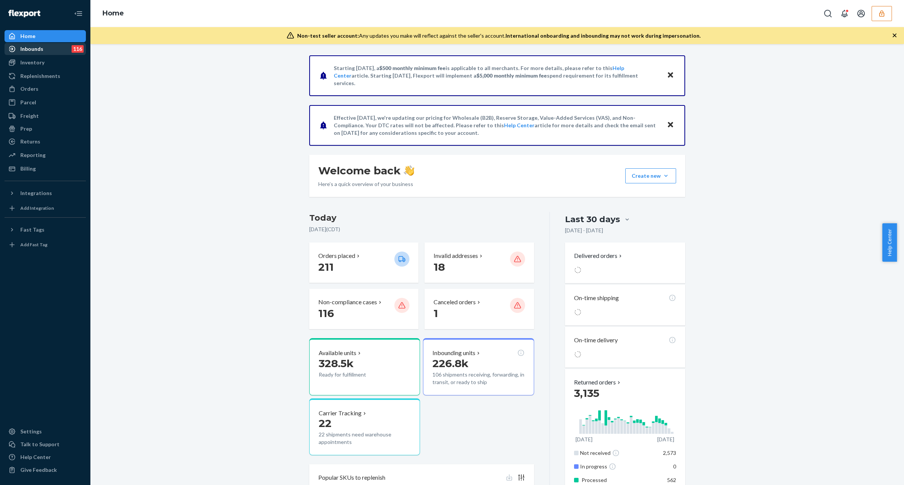 This screenshot has width=904, height=485. What do you see at coordinates (45, 49) in the screenshot?
I see `a: Inbounds116` at bounding box center [45, 49].